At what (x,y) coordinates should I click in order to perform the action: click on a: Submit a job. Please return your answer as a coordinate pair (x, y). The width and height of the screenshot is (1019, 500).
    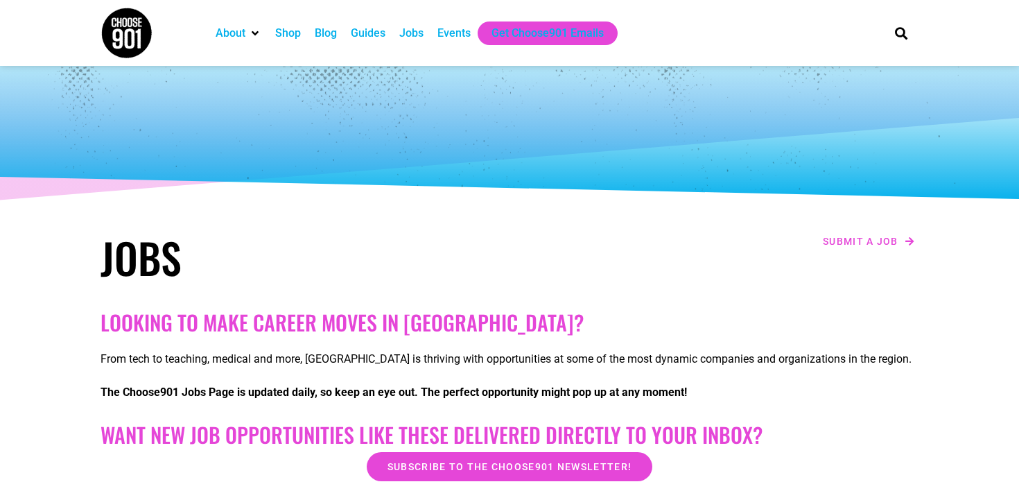
    Looking at the image, I should click on (868, 241).